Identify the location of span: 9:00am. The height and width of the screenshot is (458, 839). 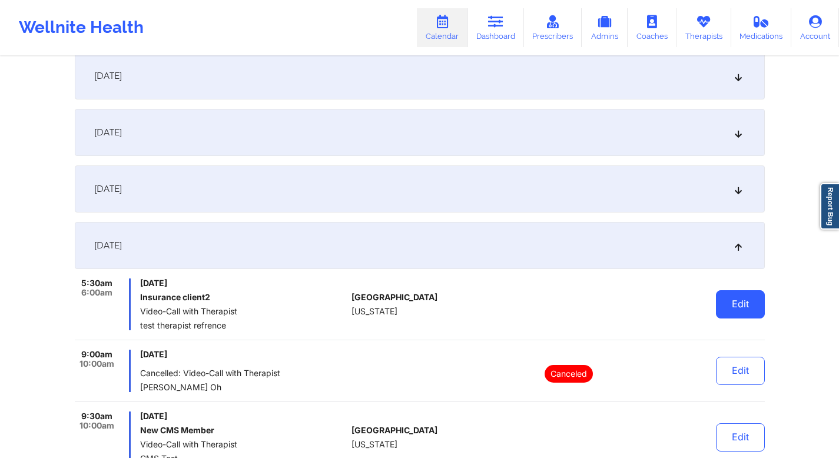
(97, 355).